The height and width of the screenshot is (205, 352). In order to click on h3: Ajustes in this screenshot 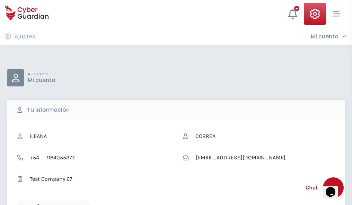, I will do `click(25, 37)`.